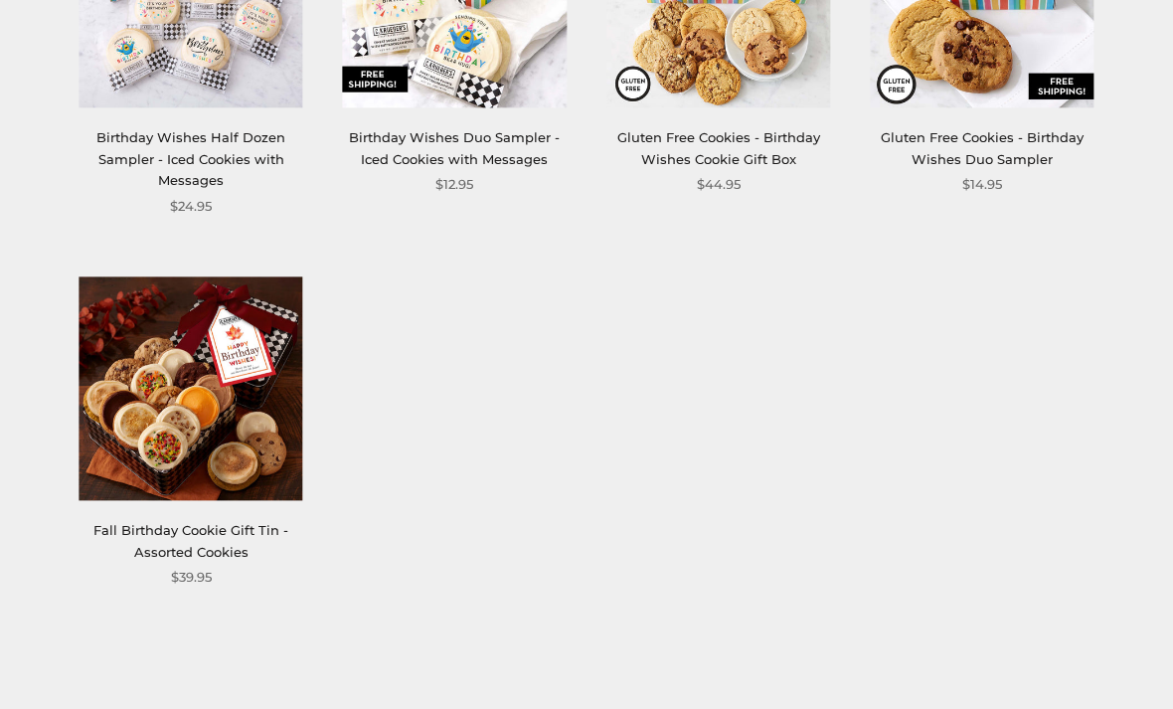 Image resolution: width=1173 pixels, height=709 pixels. I want to click on a: Birthday Wishes Half Dozen Sampler - Iced Cookies with Messages, so click(191, 159).